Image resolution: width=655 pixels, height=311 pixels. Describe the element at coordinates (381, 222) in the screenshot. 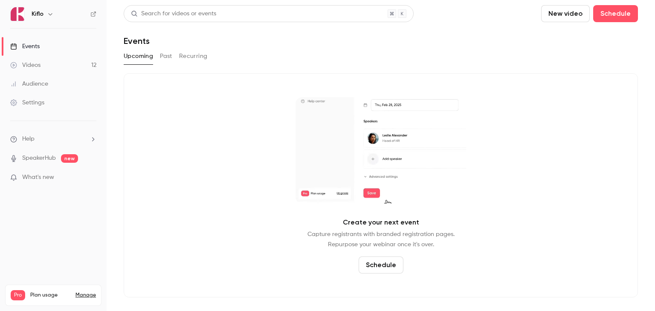

I see `p: Create your next event` at that location.